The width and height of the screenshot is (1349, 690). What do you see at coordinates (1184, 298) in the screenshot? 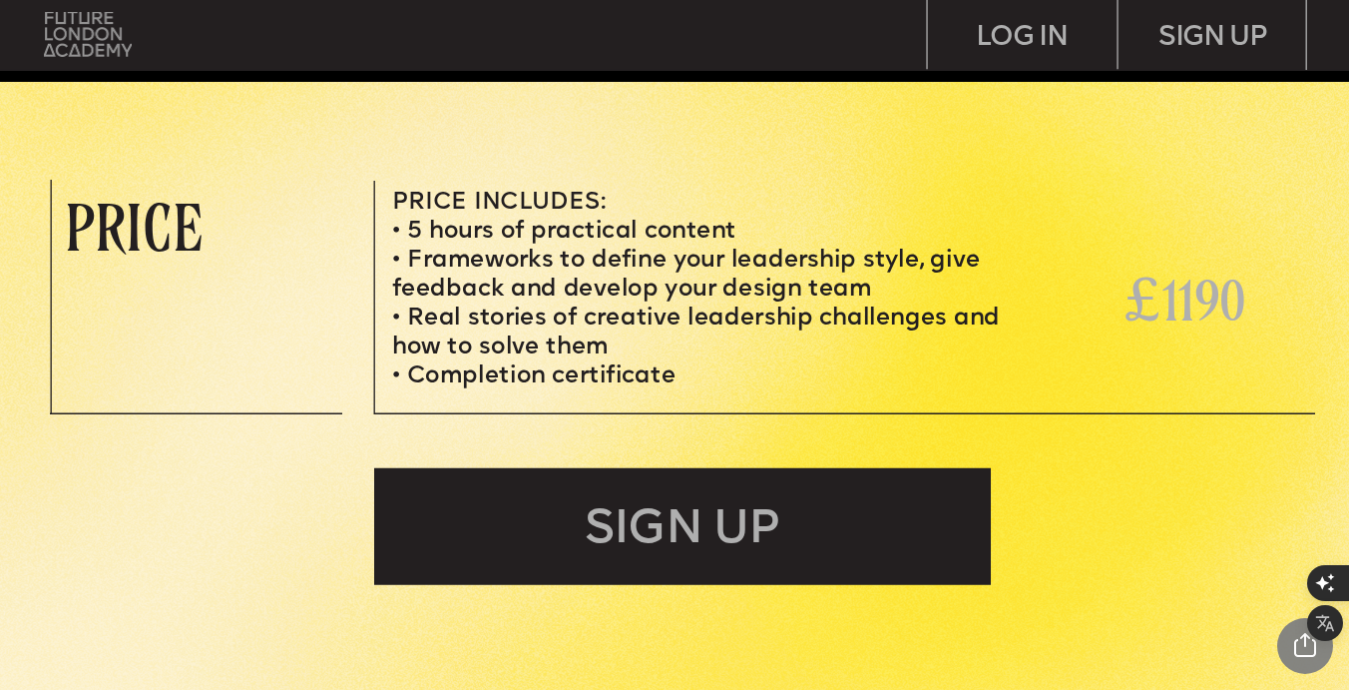
I see `a: £1190` at bounding box center [1184, 298].